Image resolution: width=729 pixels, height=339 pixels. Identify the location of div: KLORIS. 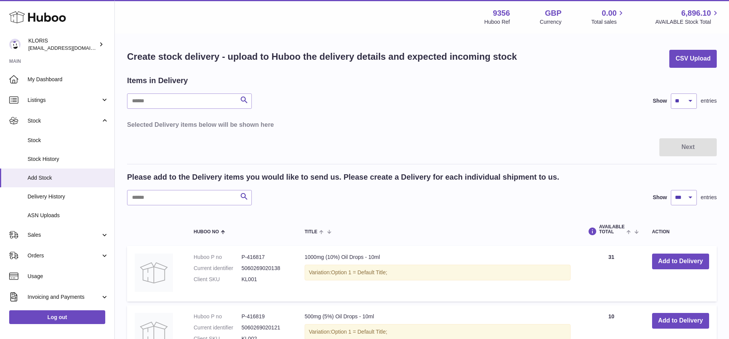
(63, 44).